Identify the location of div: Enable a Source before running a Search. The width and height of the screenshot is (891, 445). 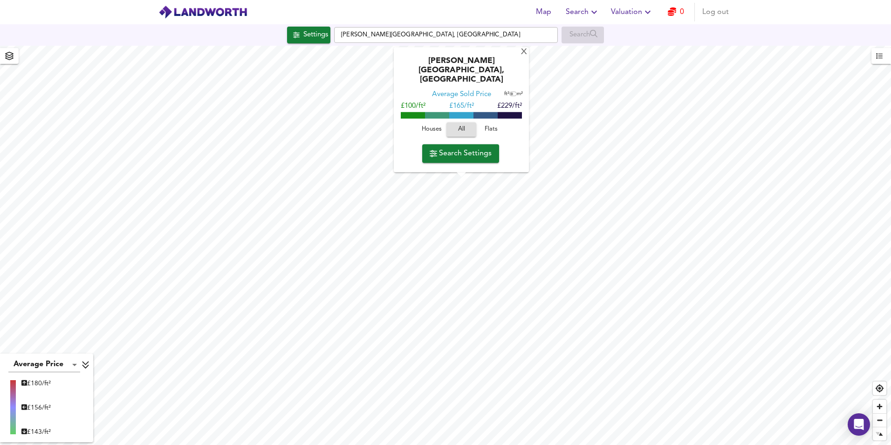
(583, 35).